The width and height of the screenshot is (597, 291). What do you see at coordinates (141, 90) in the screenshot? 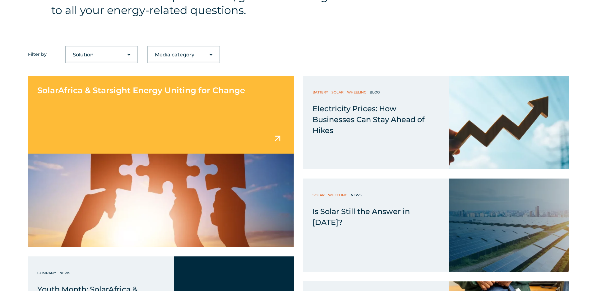
I see `span: SolarAfrica & Starsight Energy Uniting for Change` at bounding box center [141, 90].